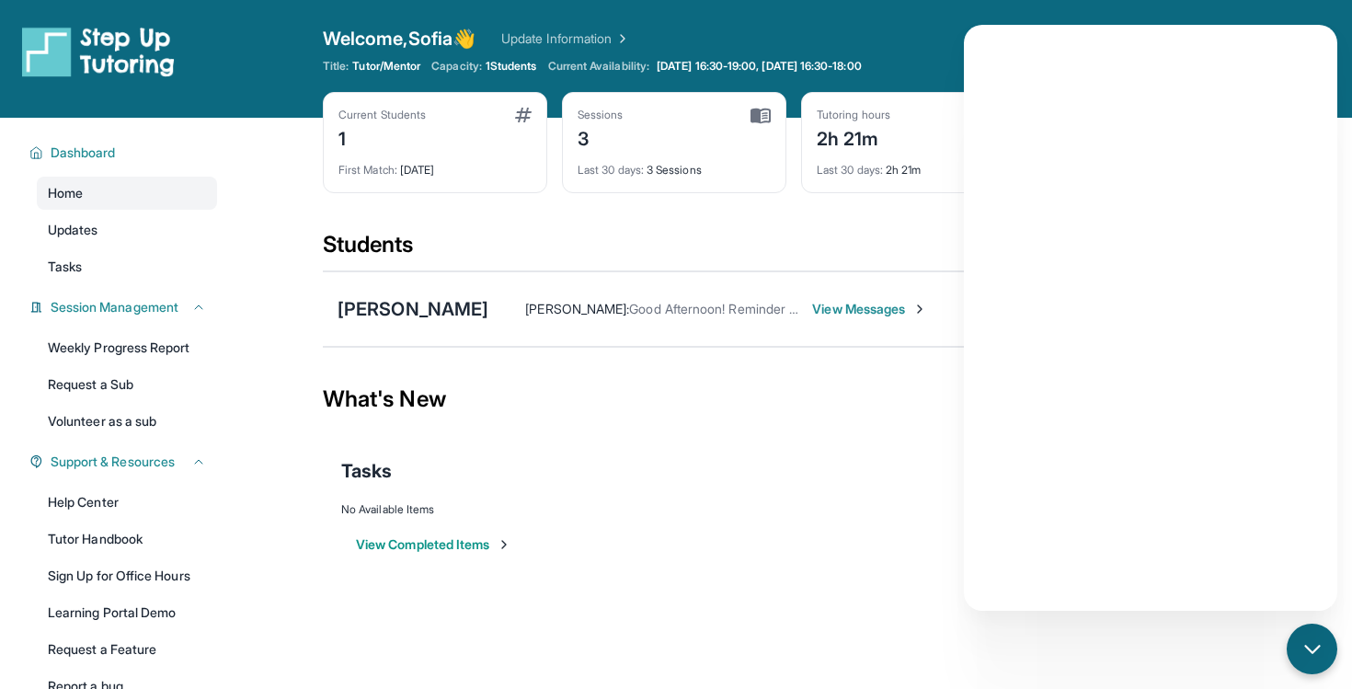 The width and height of the screenshot is (1352, 689). What do you see at coordinates (124, 462) in the screenshot?
I see `button: Support & Resources` at bounding box center [124, 462].